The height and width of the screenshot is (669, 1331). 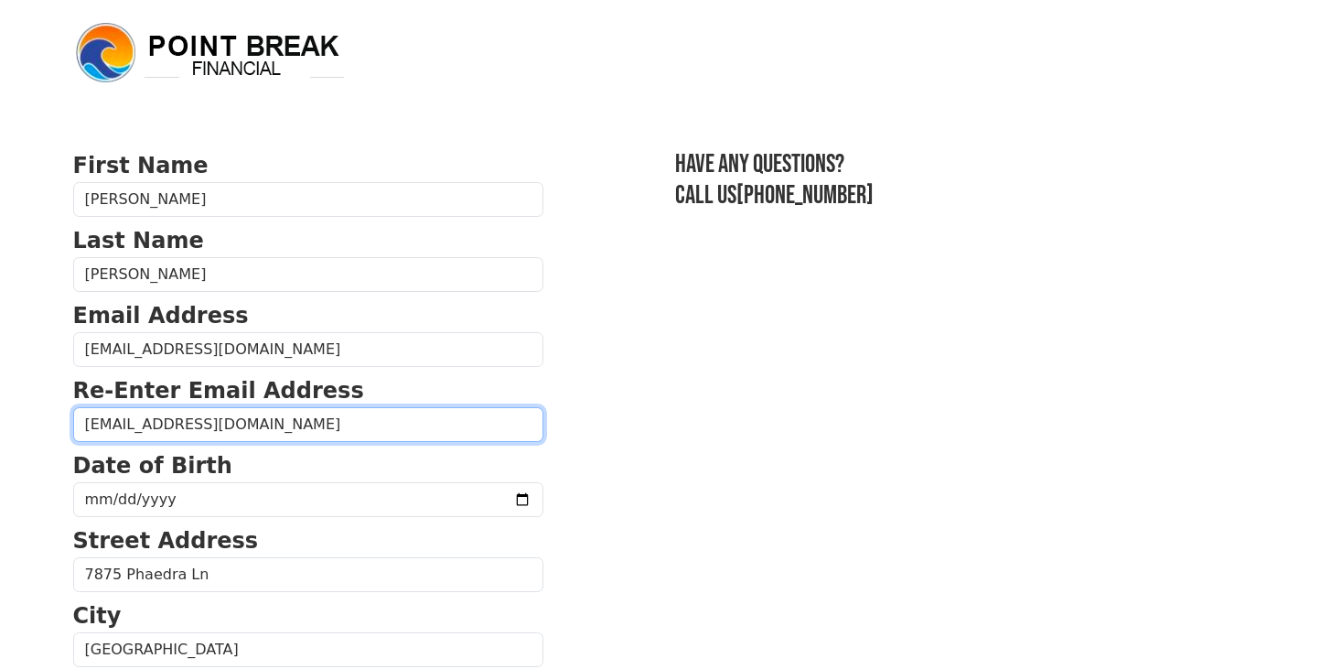 I want to click on input: Street Address, so click(x=308, y=574).